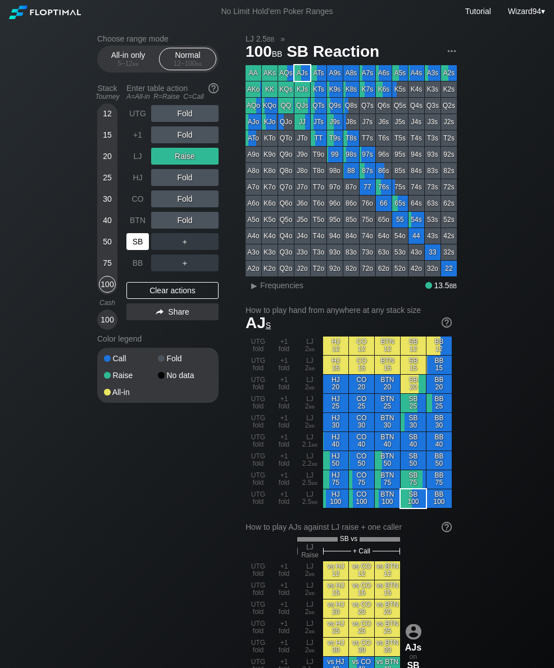 The image size is (554, 668). I want to click on div: 63o, so click(384, 252).